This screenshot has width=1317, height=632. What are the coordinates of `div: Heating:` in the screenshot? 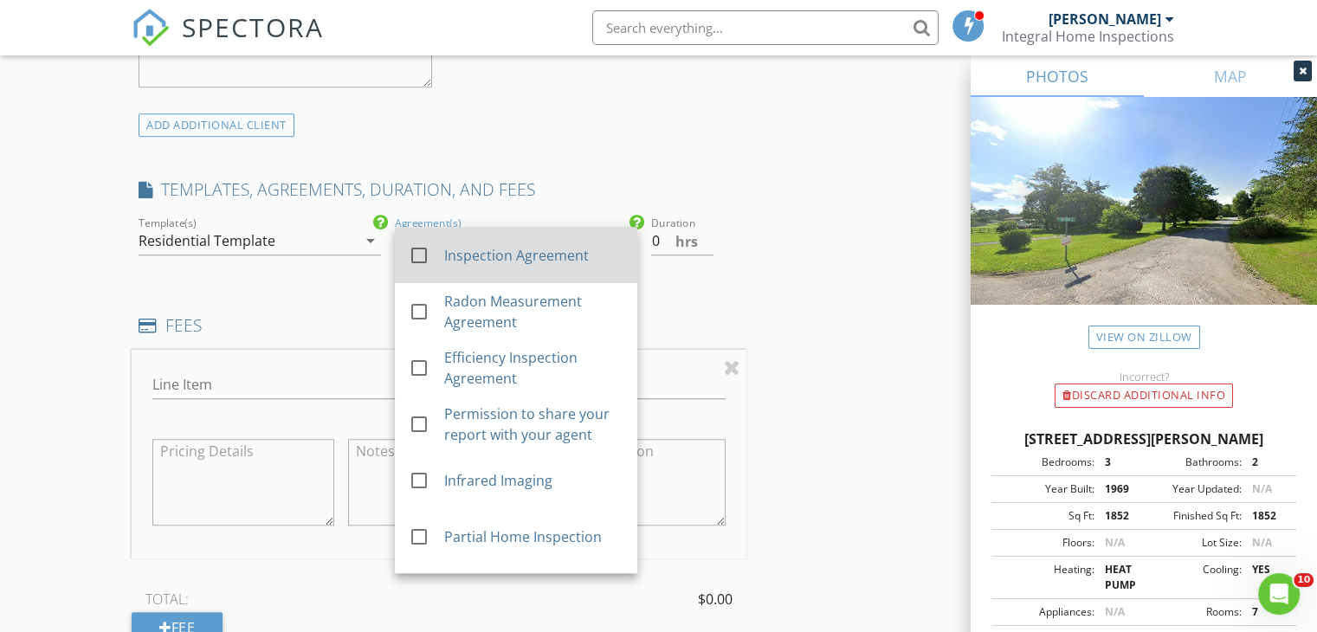 It's located at (1045, 577).